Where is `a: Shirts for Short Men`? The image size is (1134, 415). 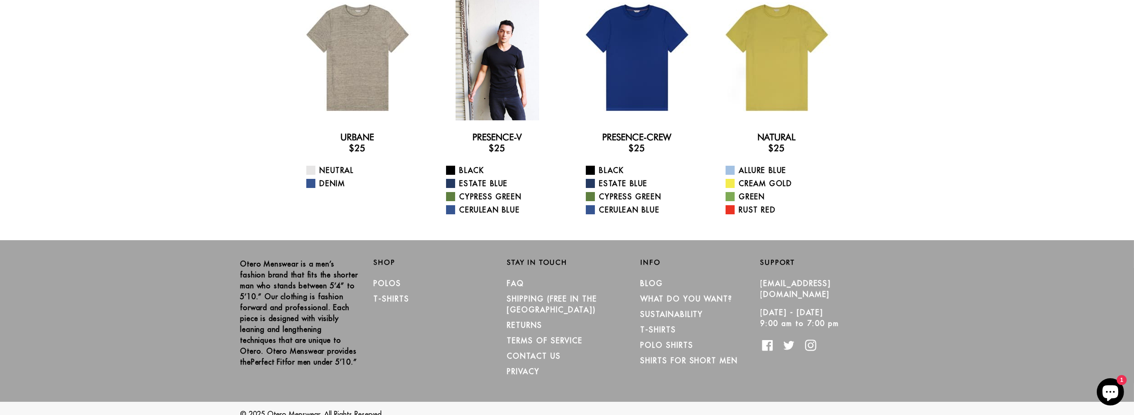 a: Shirts for Short Men is located at coordinates (689, 360).